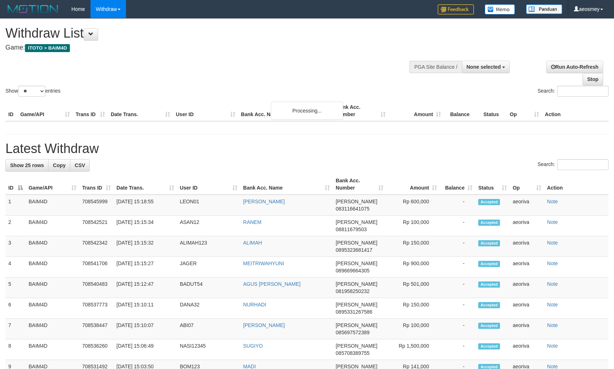  Describe the element at coordinates (208, 184) in the screenshot. I see `th: User ID: activate to sort column ascending` at that location.